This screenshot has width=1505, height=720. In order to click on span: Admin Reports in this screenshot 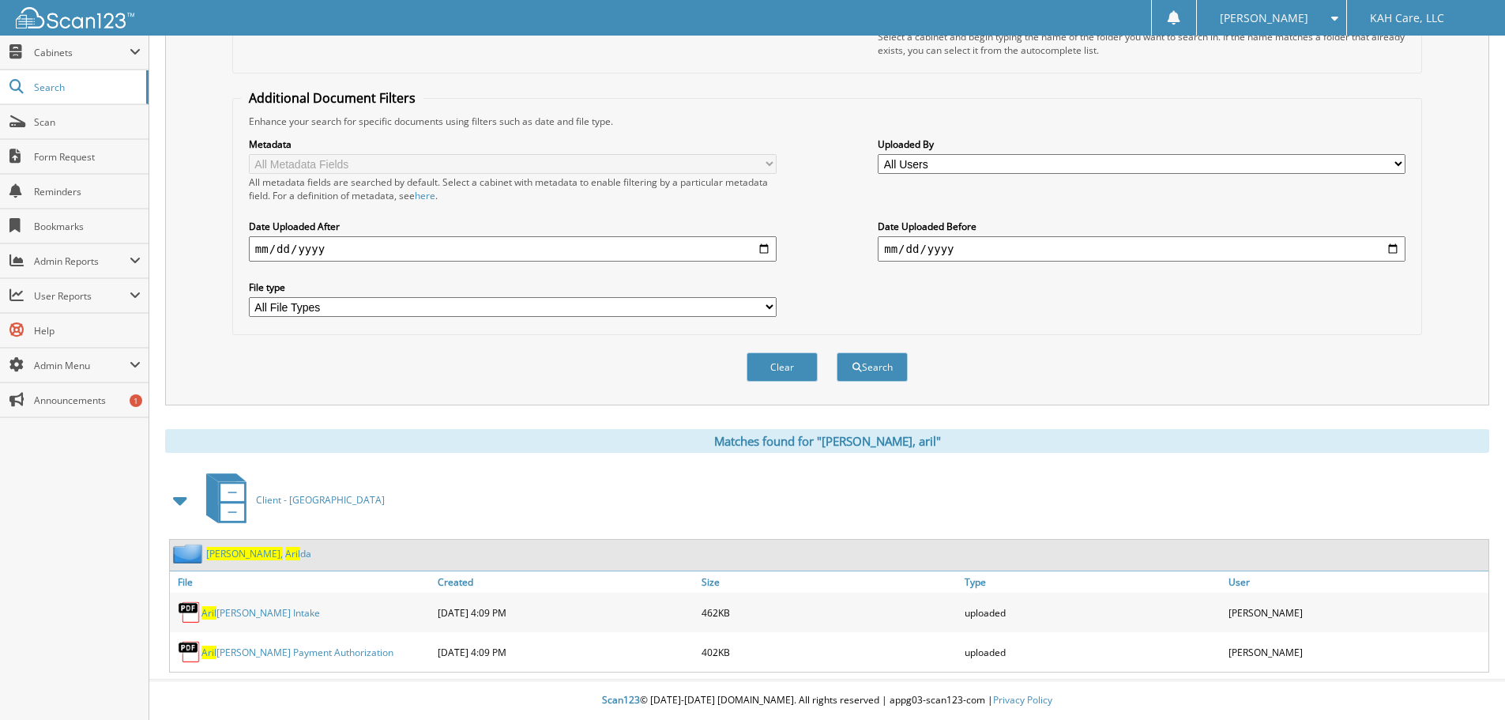, I will do `click(81, 261)`.